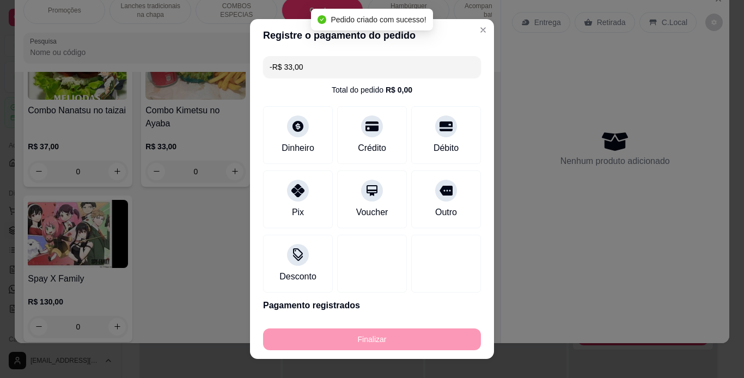 This screenshot has height=378, width=744. I want to click on input: Ex.: hambúrguer de cordeiro, so click(372, 67).